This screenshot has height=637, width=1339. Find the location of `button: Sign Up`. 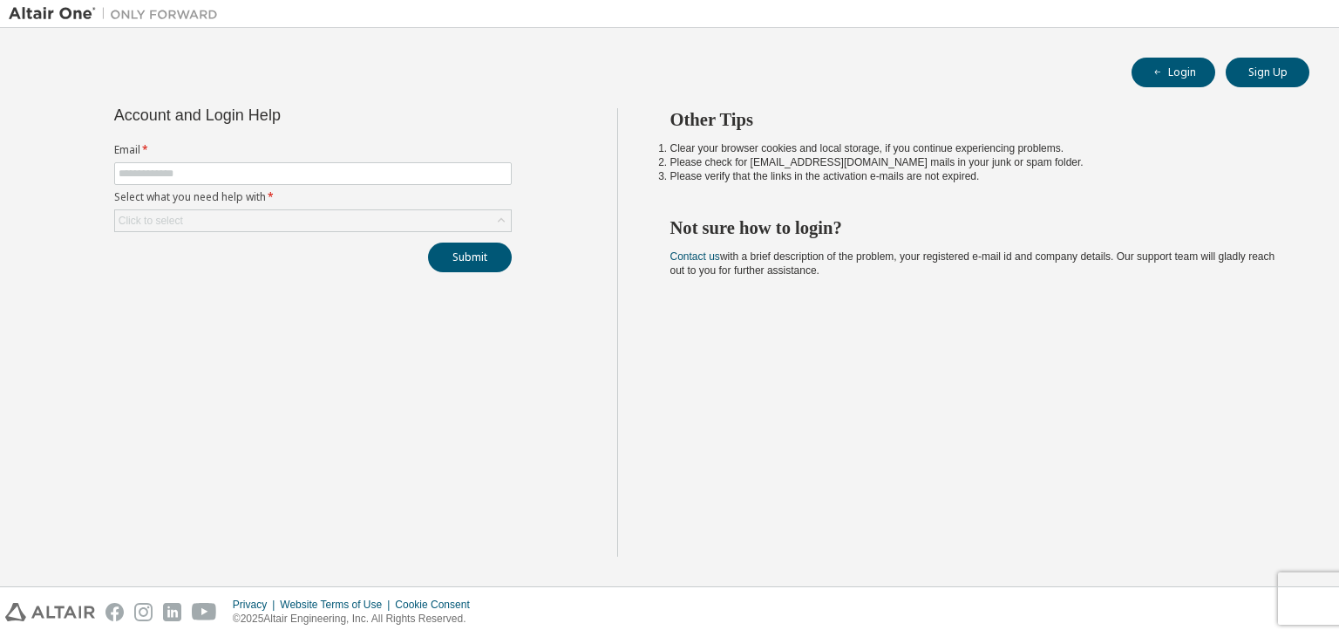

button: Sign Up is located at coordinates (1268, 72).